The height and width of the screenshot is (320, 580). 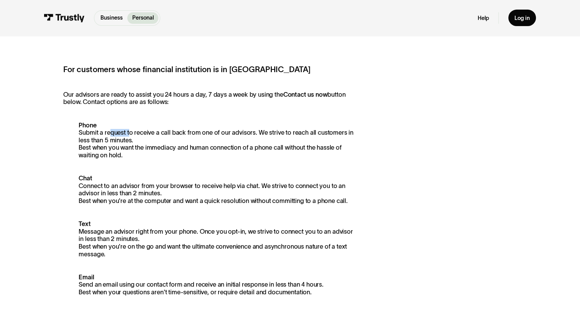 What do you see at coordinates (86, 277) in the screenshot?
I see `strong: Email` at bounding box center [86, 277].